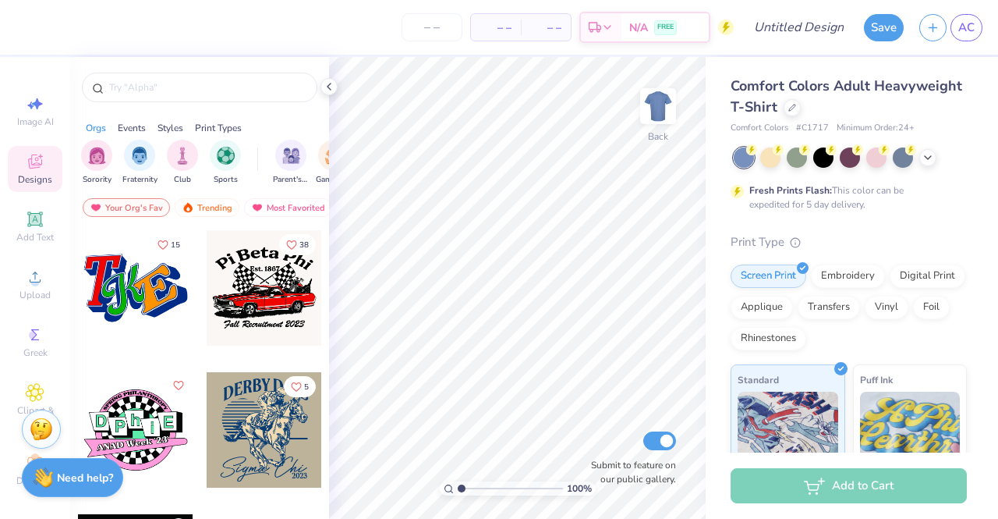 The image size is (998, 519). What do you see at coordinates (927, 276) in the screenshot?
I see `div: Digital Print` at bounding box center [927, 276].